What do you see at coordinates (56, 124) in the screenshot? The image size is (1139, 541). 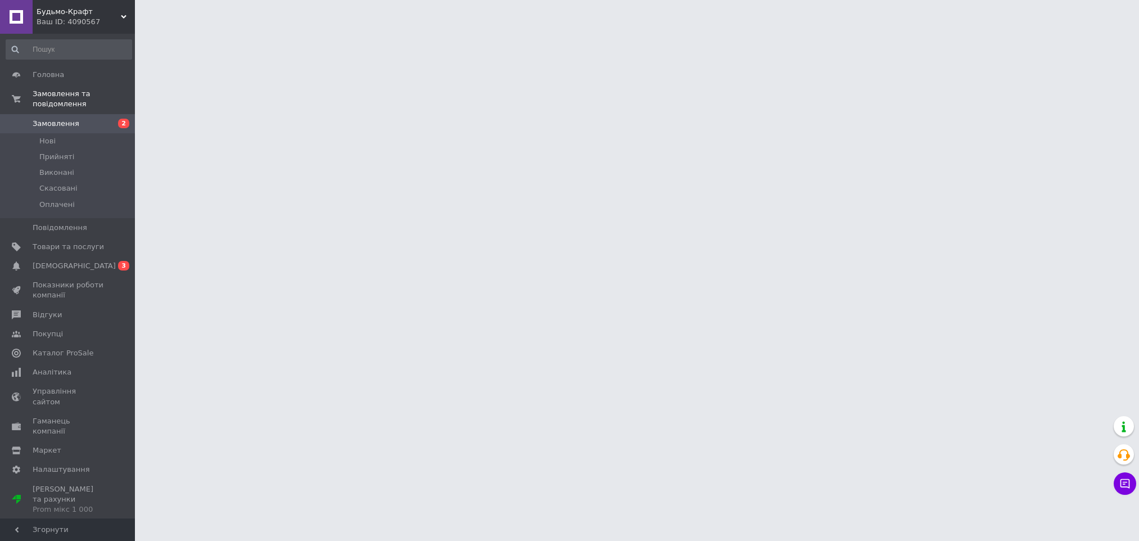 I see `span: Замовлення` at bounding box center [56, 124].